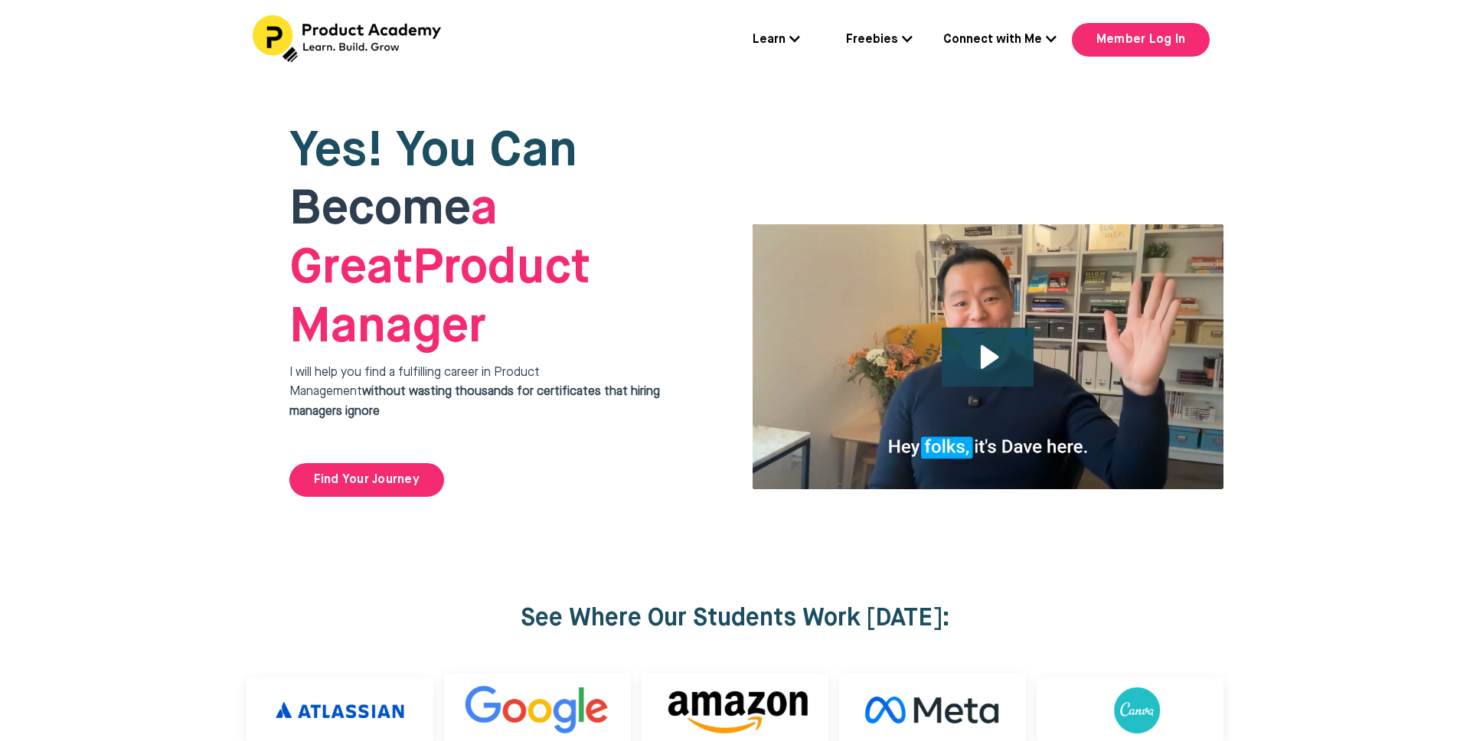  Describe the element at coordinates (367, 480) in the screenshot. I see `a: Find Your Journey` at that location.